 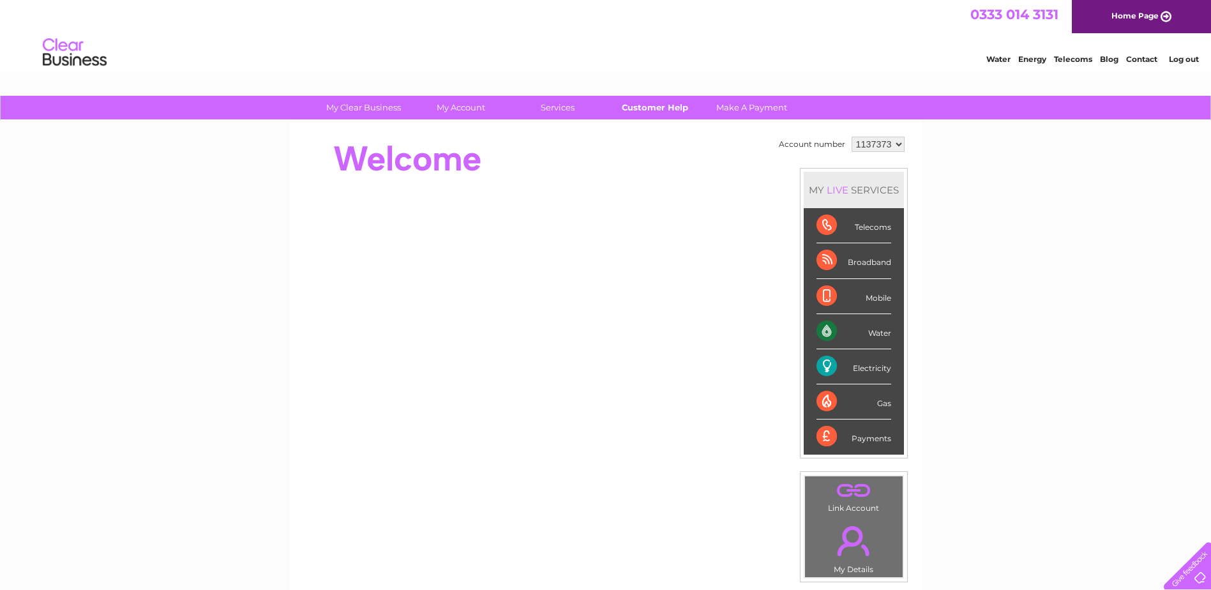 What do you see at coordinates (854, 437) in the screenshot?
I see `div: Payments` at bounding box center [854, 437].